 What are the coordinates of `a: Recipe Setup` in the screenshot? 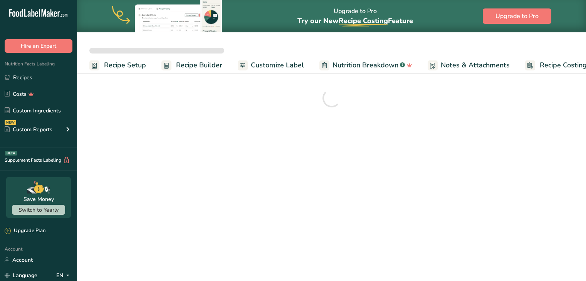 It's located at (118, 65).